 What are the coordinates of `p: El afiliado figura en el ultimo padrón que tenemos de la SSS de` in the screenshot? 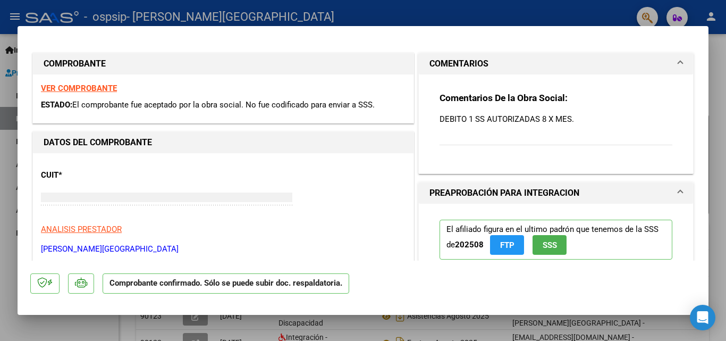 It's located at (556, 239).